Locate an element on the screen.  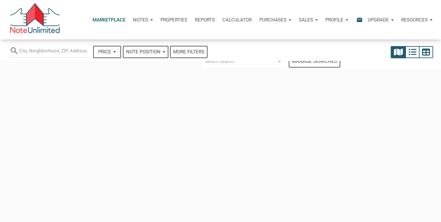
button: More filters is located at coordinates (188, 52).